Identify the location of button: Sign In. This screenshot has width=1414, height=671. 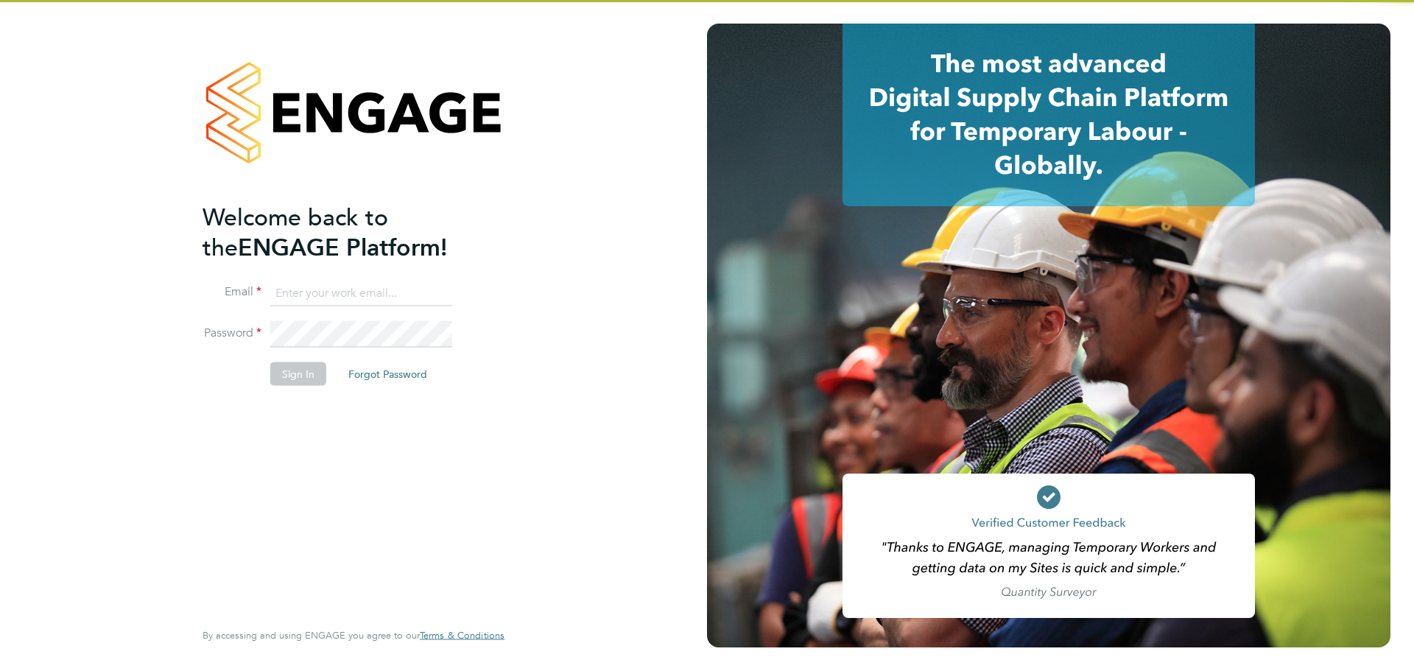
(298, 374).